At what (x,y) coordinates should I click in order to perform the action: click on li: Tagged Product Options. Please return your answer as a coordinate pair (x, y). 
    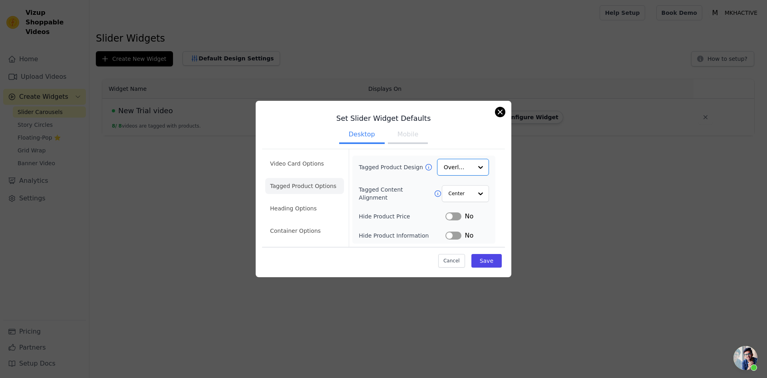
    Looking at the image, I should click on (305, 186).